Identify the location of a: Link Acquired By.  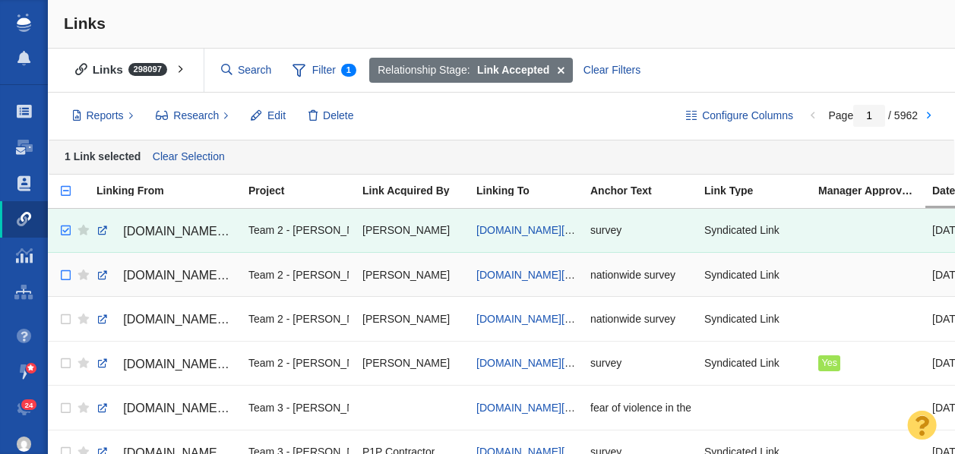
(419, 191).